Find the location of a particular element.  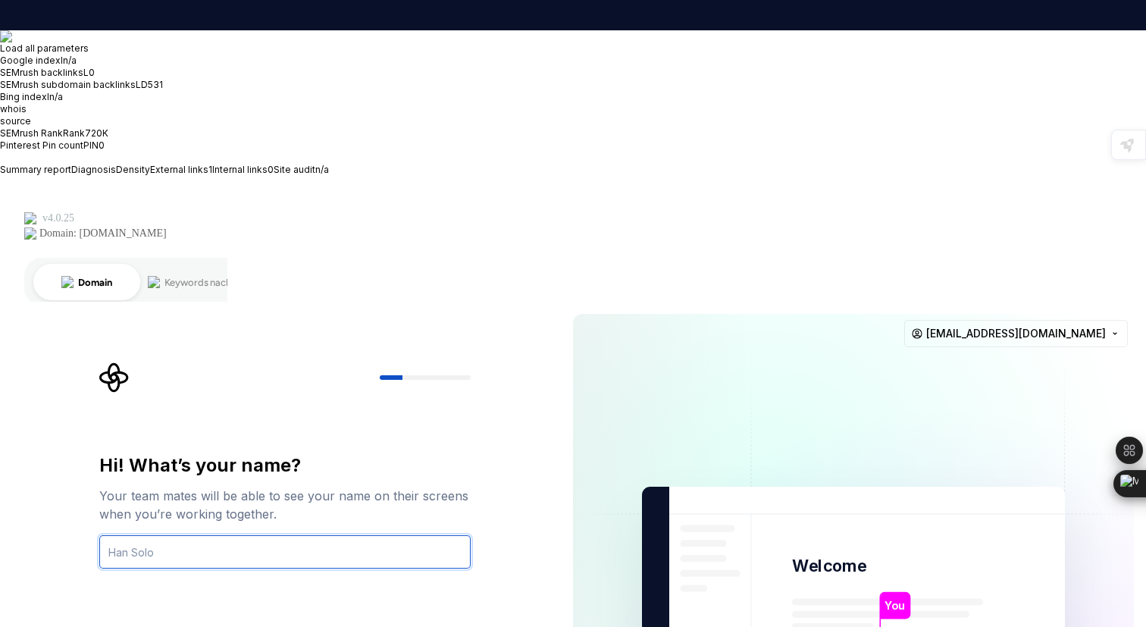

div: Domain is located at coordinates (95, 94).